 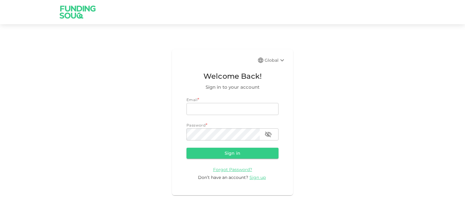 What do you see at coordinates (233, 87) in the screenshot?
I see `span: Sign in to your account` at bounding box center [233, 87].